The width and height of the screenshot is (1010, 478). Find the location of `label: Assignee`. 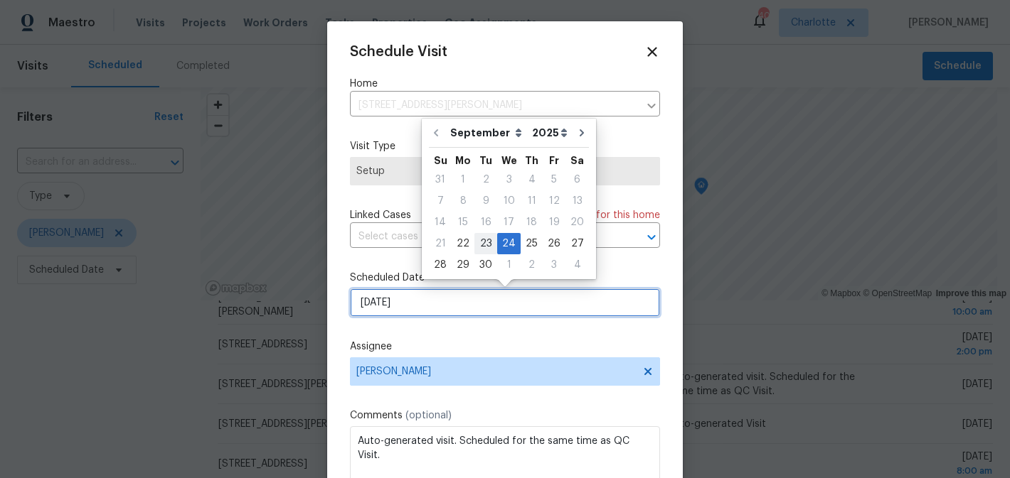

label: Assignee is located at coordinates (505, 347).